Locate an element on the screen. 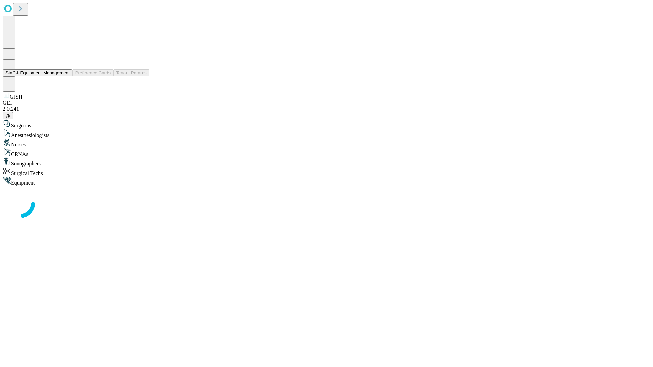 This screenshot has height=367, width=653. button: Tenant Params is located at coordinates (131, 73).